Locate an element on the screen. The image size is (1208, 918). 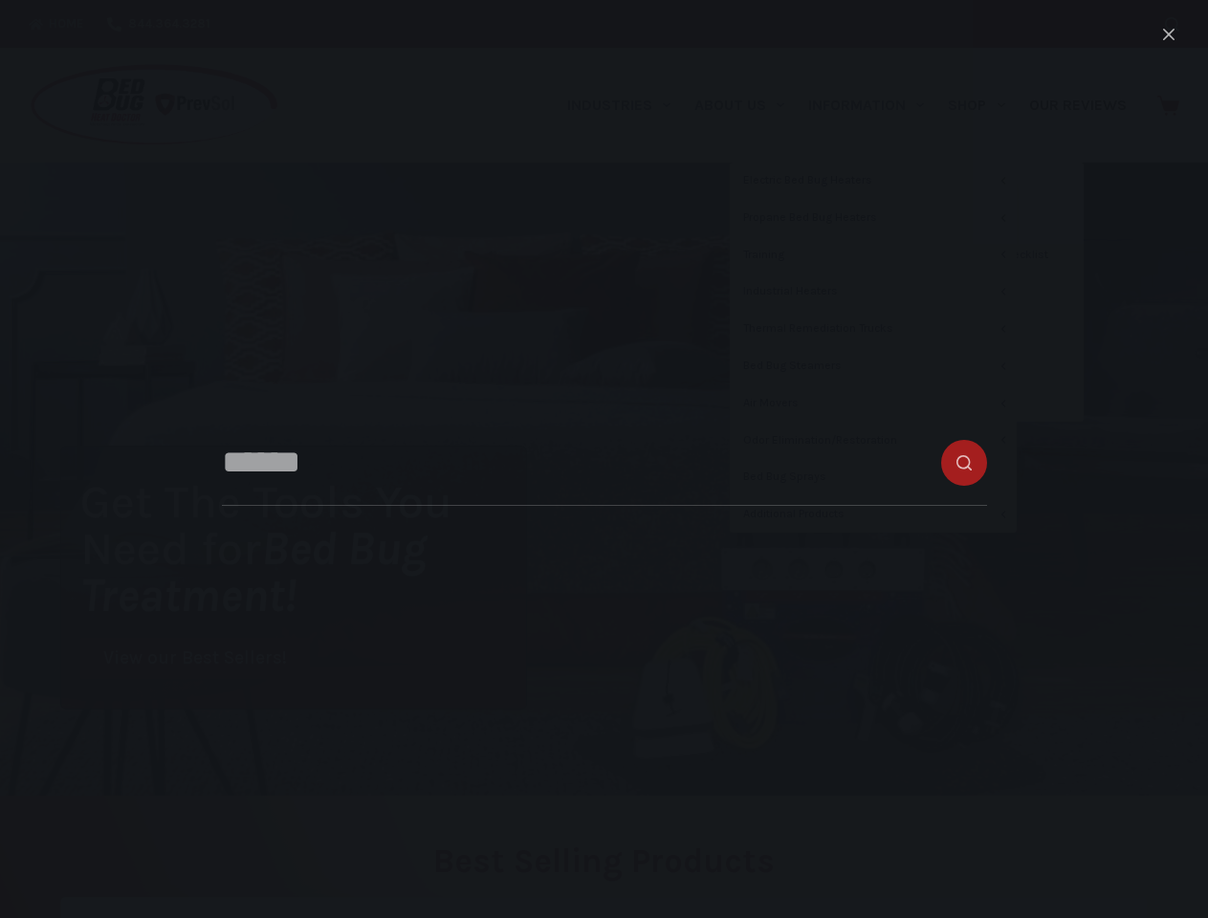
a: Industrial Heaters is located at coordinates (873, 292).